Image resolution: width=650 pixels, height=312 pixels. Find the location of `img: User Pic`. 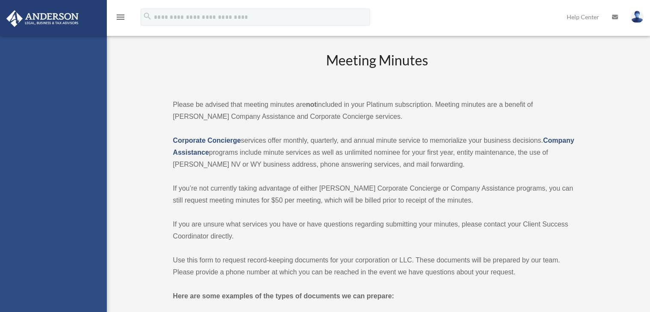

img: User Pic is located at coordinates (638, 17).